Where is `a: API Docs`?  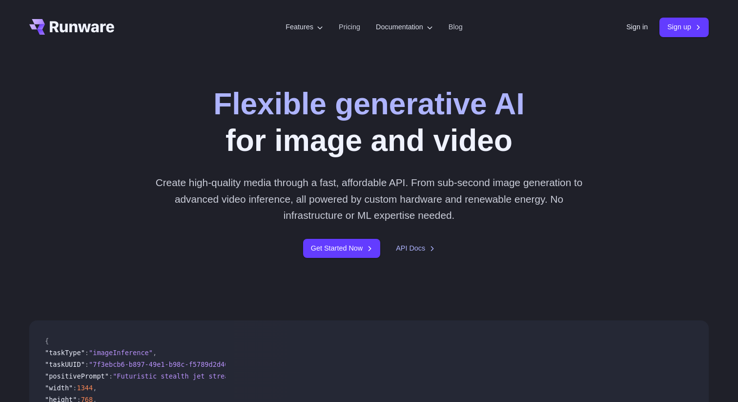 a: API Docs is located at coordinates (415, 248).